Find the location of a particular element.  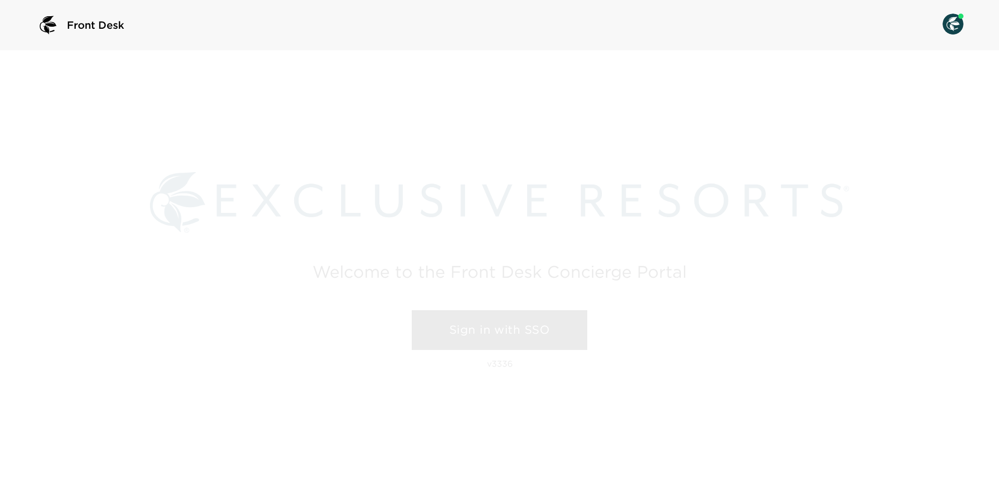

p: v3336 is located at coordinates (500, 363).